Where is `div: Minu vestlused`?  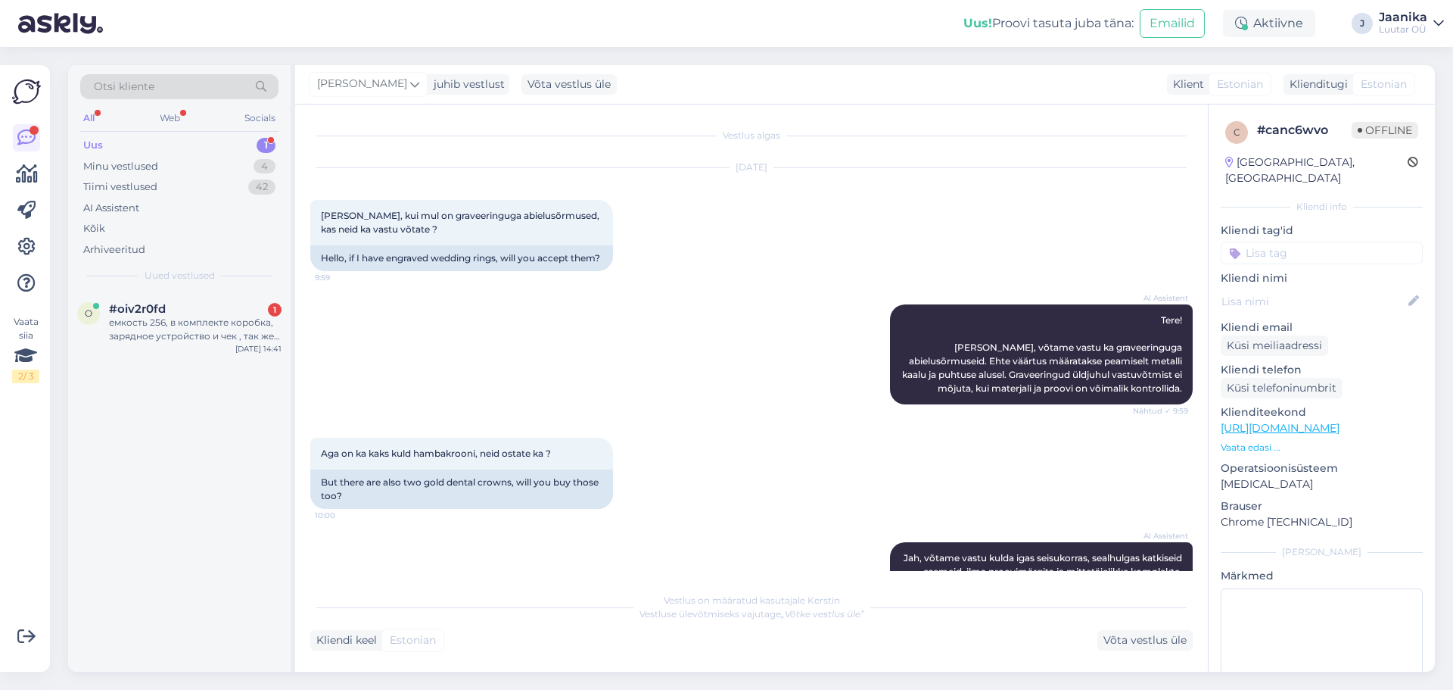
div: Minu vestlused is located at coordinates (120, 167).